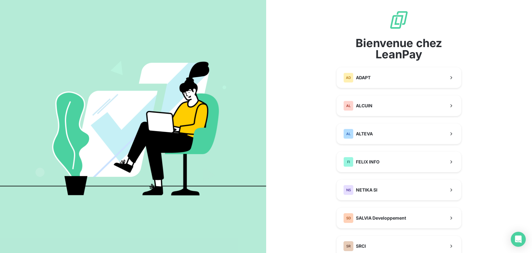 Image resolution: width=532 pixels, height=253 pixels. Describe the element at coordinates (399, 218) in the screenshot. I see `button: SDSALVIA Developpement` at that location.